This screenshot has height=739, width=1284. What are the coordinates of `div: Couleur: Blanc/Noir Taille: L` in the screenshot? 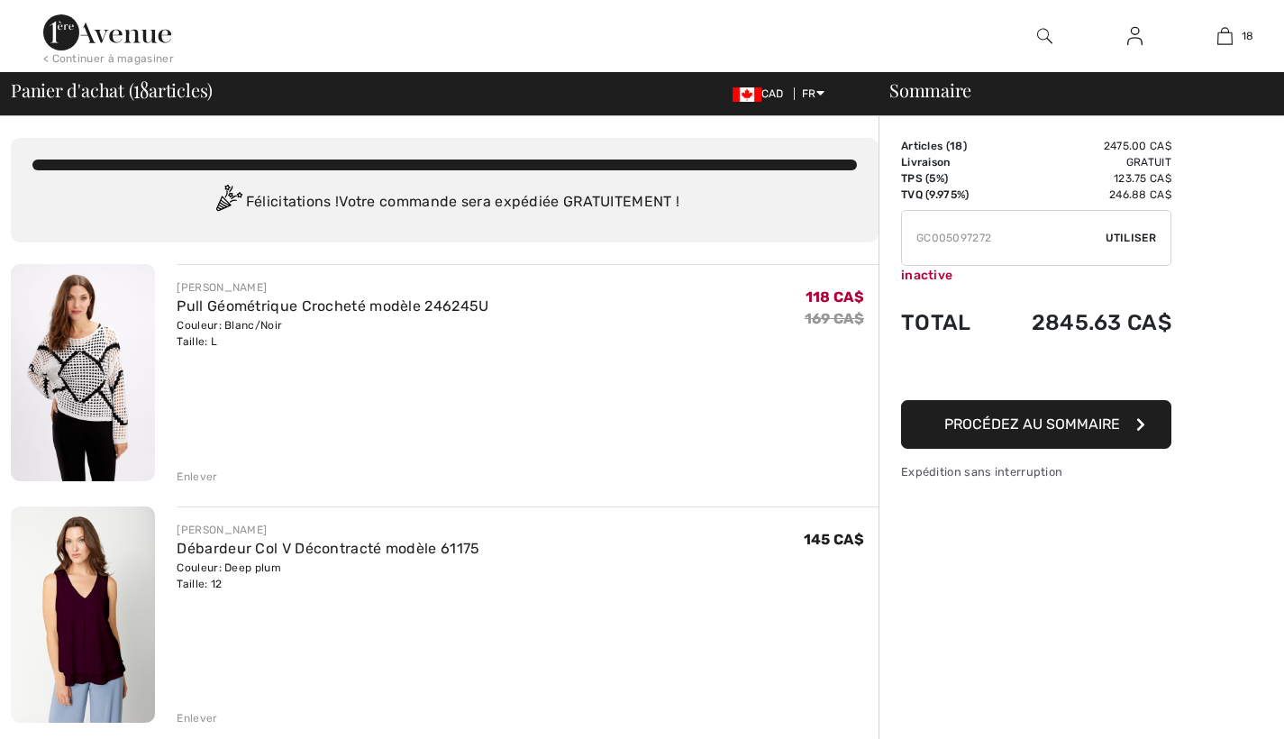 It's located at (332, 333).